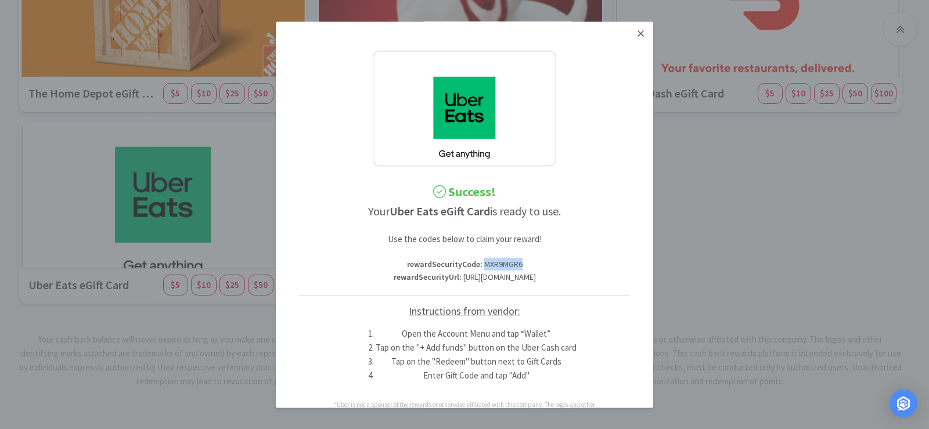 The height and width of the screenshot is (429, 929). I want to click on p: MXR9MGR6, so click(465, 265).